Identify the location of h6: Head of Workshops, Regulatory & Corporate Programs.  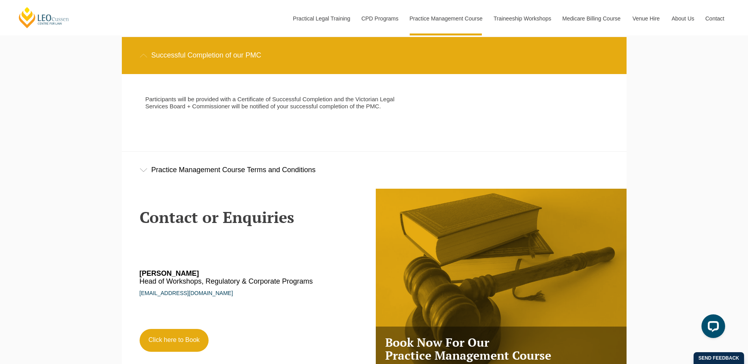
(242, 278).